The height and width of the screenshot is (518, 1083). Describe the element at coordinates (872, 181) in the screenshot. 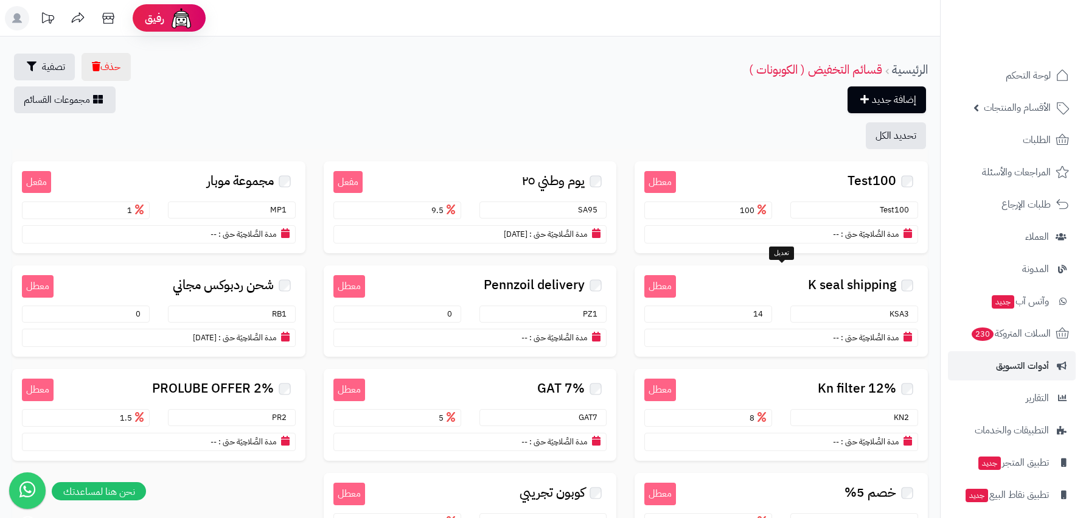

I see `span: Test100` at that location.